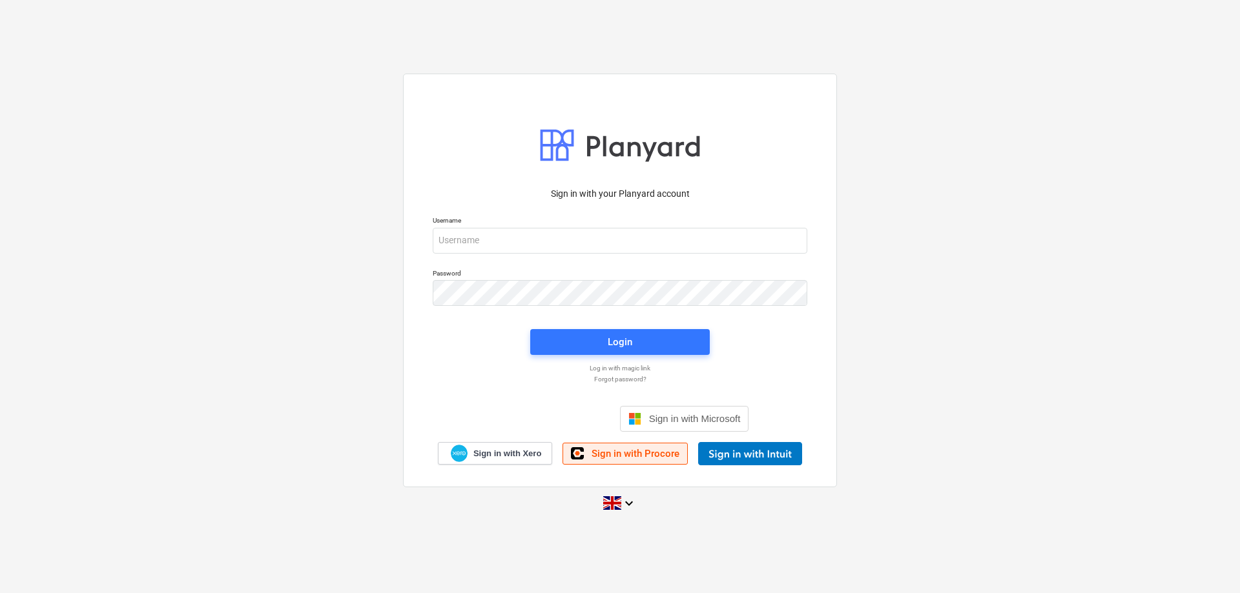  Describe the element at coordinates (620, 221) in the screenshot. I see `p: Username` at that location.